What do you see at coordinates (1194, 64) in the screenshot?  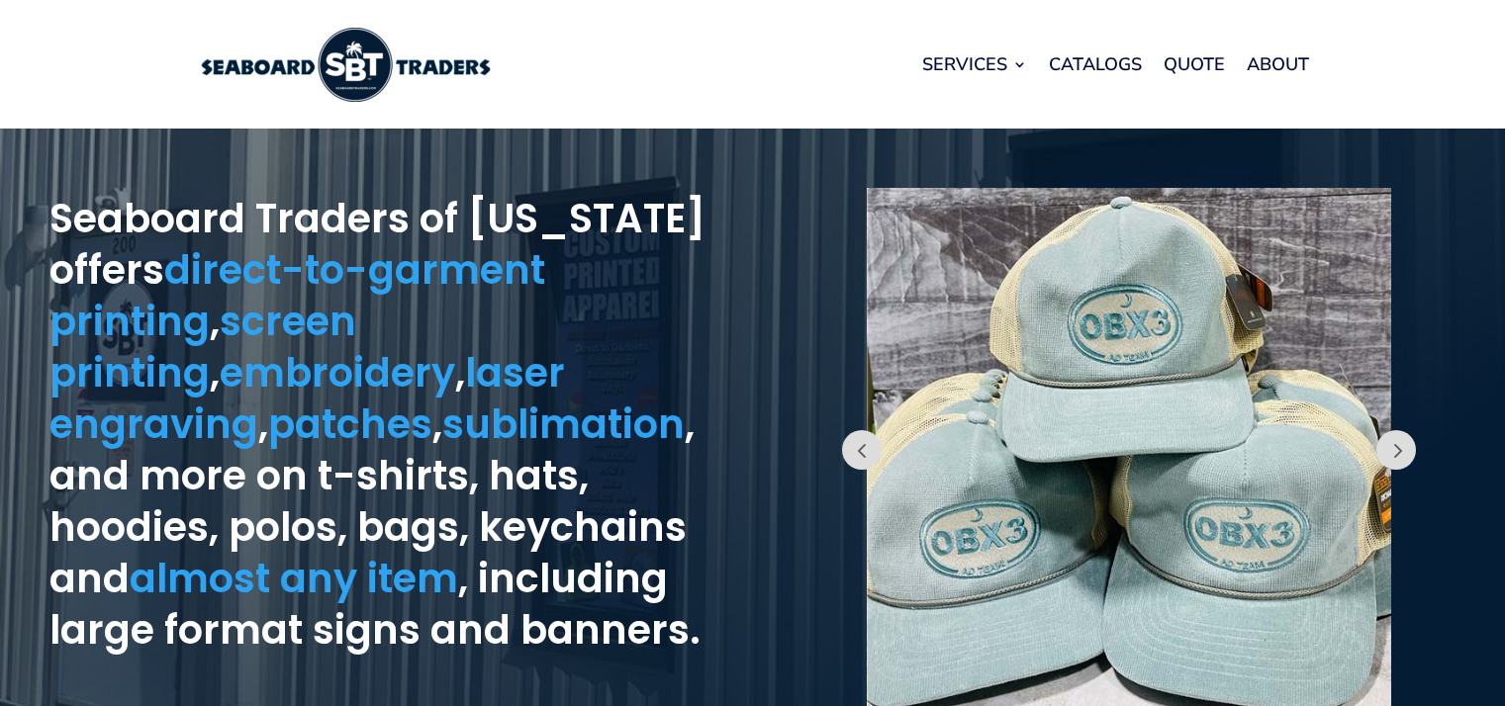 I see `a: Quote` at bounding box center [1194, 64].